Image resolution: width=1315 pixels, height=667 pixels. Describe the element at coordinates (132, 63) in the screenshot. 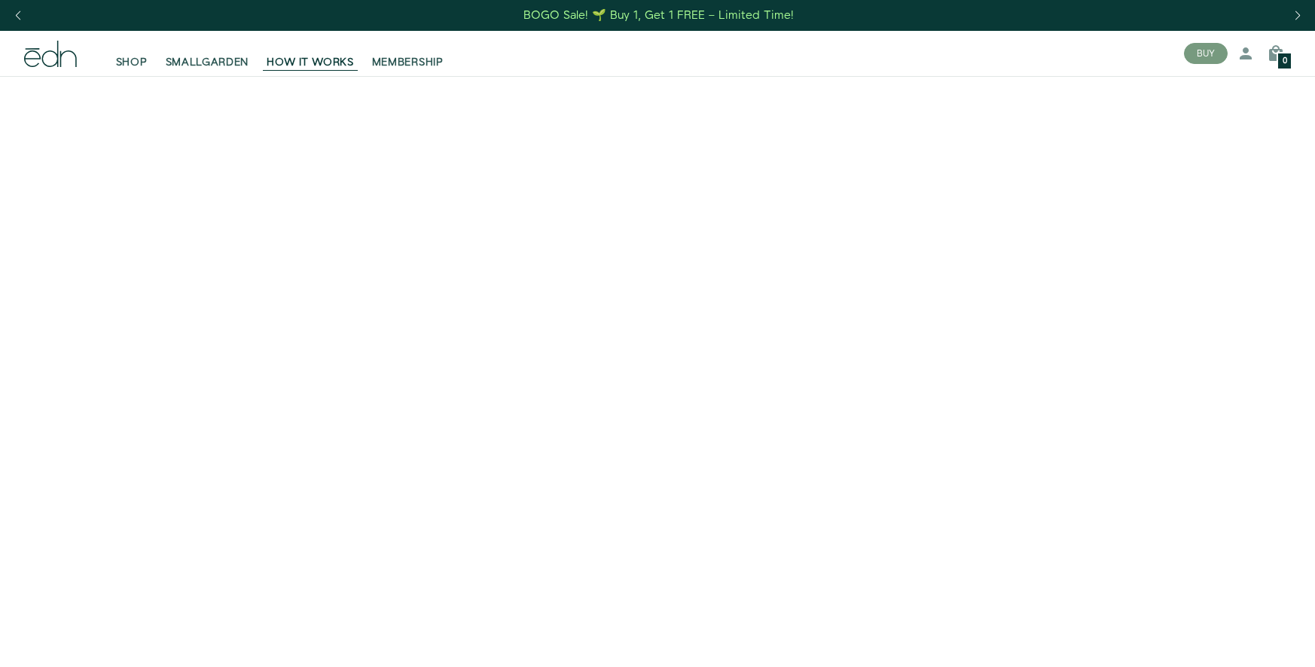

I see `span: SHOP` at that location.